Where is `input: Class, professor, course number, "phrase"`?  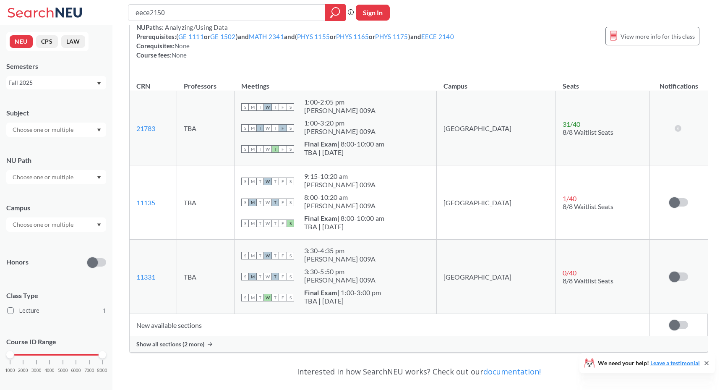 input: Class, professor, course number, "phrase" is located at coordinates (227, 13).